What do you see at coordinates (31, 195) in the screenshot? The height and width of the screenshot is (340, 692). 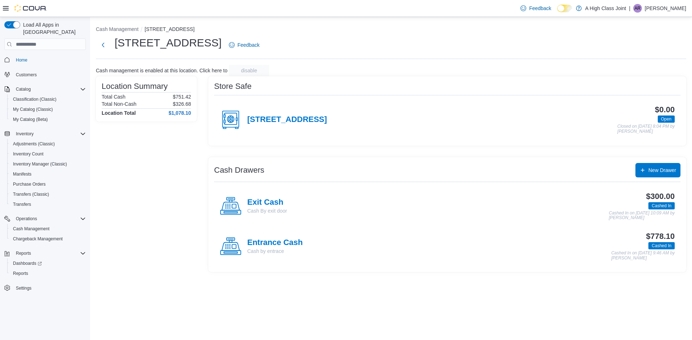 I see `a: Transfers (Classic)` at bounding box center [31, 195].